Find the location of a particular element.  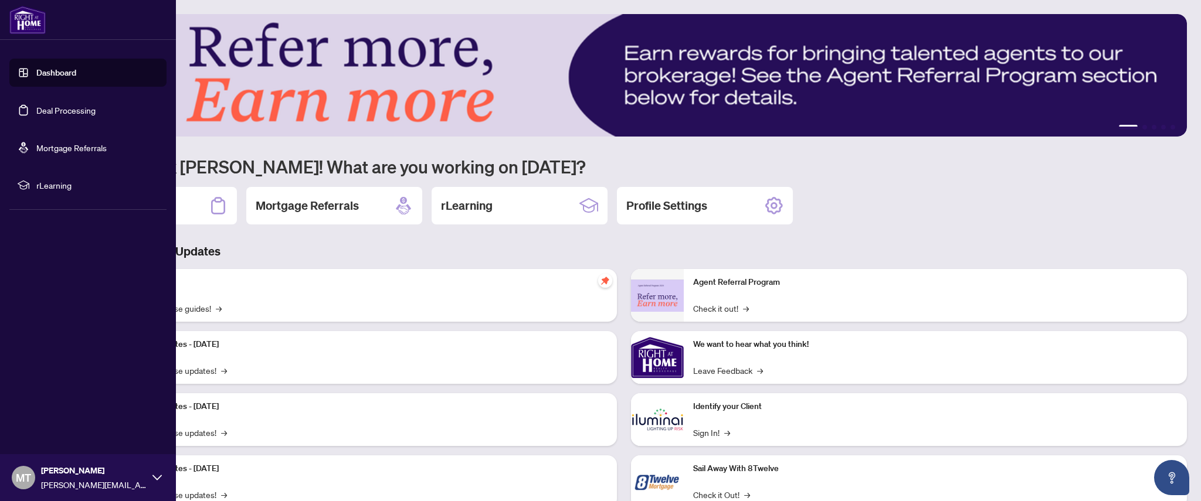

button: Open asap is located at coordinates (1172, 478).